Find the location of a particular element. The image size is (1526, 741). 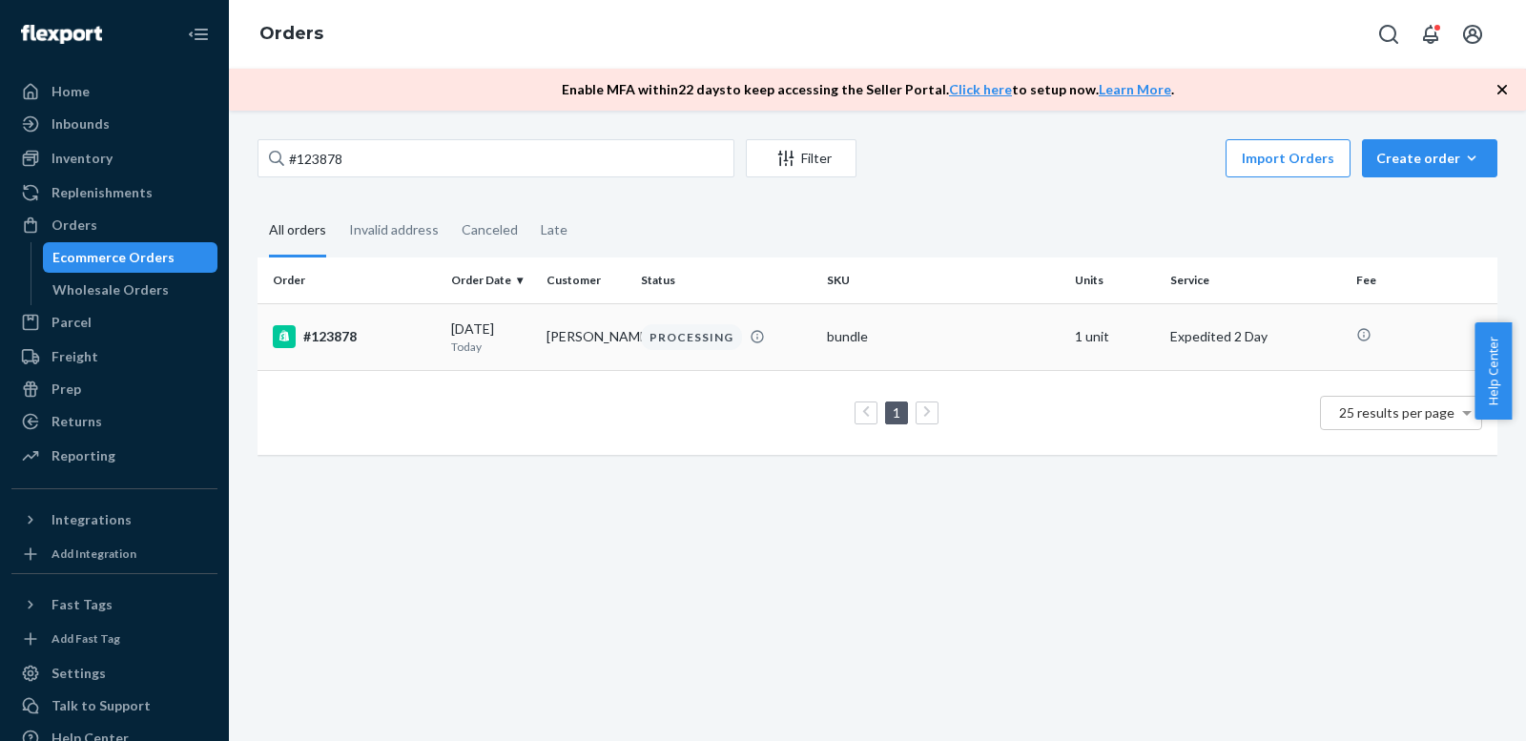

span: 25 results per page is located at coordinates (1396, 412).